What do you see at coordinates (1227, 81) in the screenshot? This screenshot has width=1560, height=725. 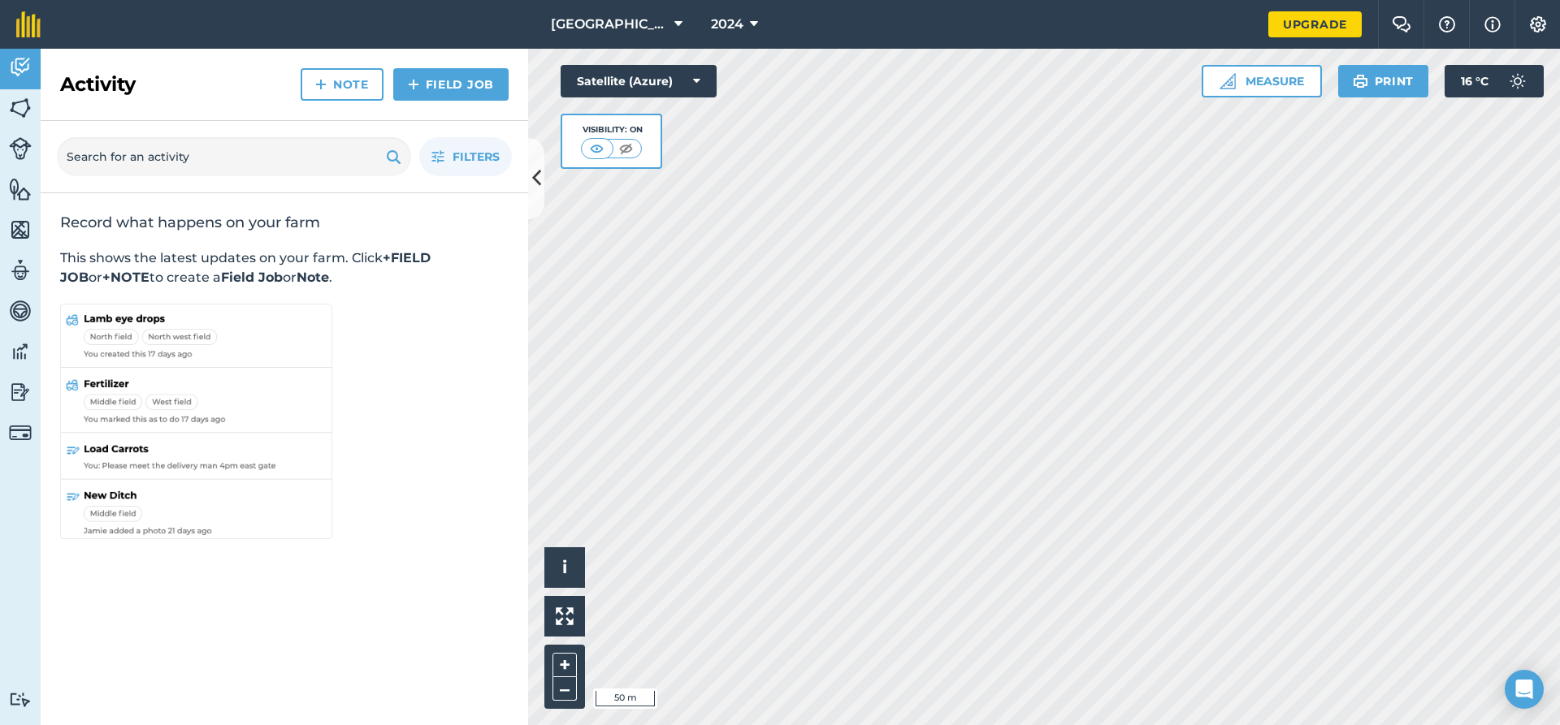 I see `img: Ruler icon` at bounding box center [1227, 81].